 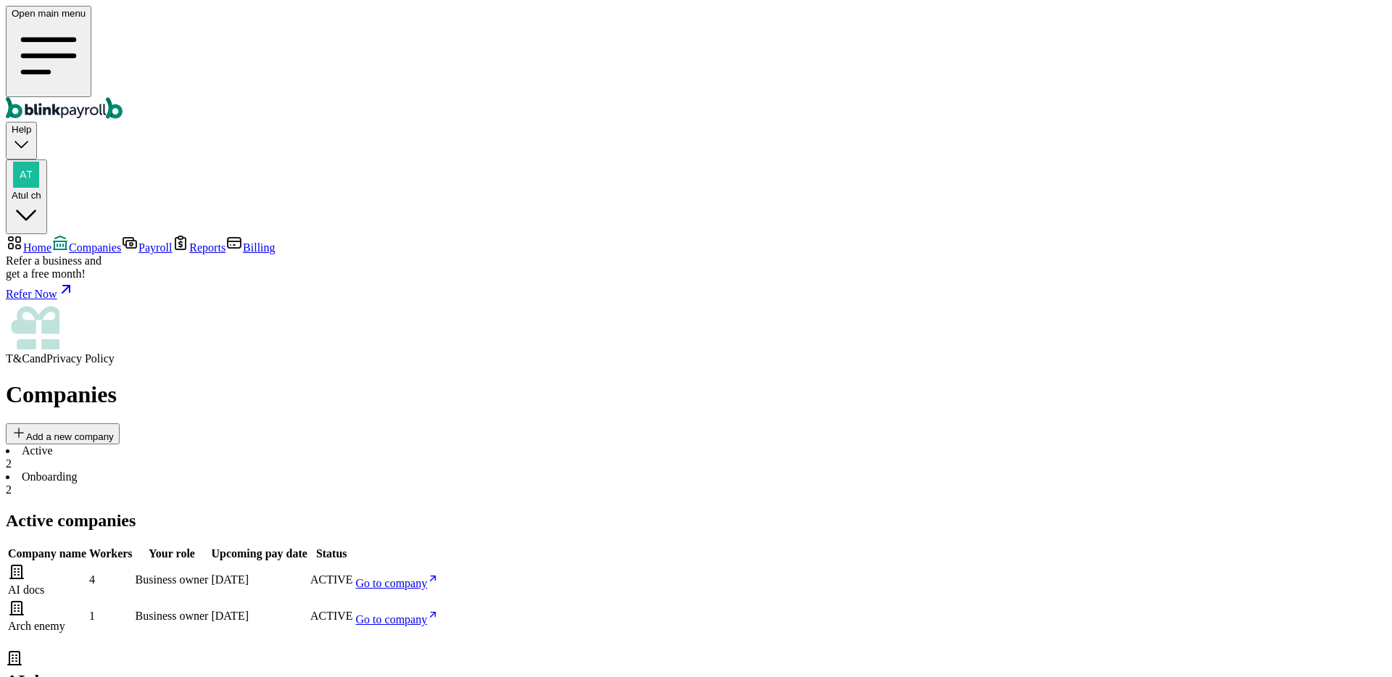 What do you see at coordinates (95, 247) in the screenshot?
I see `span: Companies` at bounding box center [95, 247].